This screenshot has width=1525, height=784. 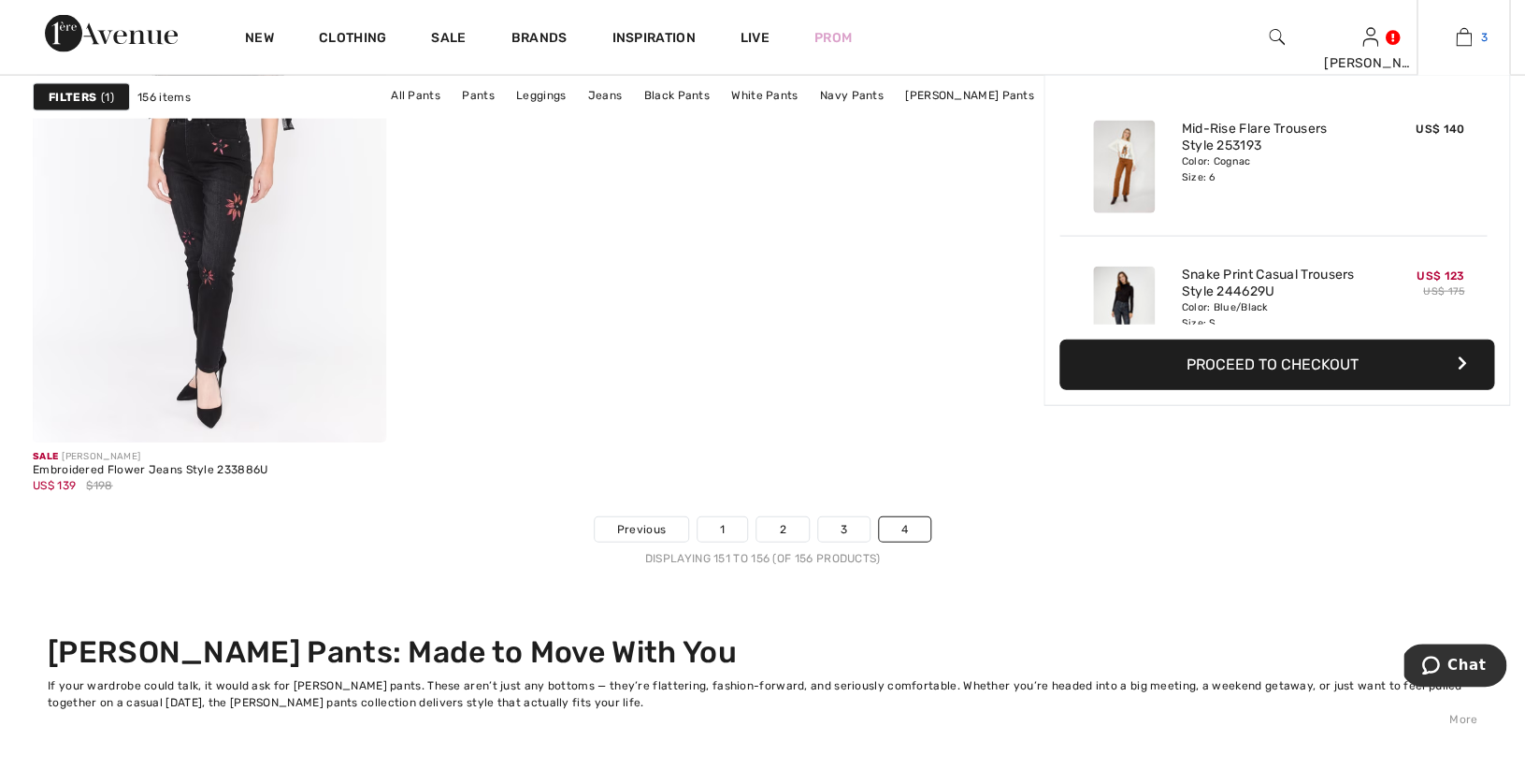 What do you see at coordinates (111, 34) in the screenshot?
I see `a: 1ère Avenue` at bounding box center [111, 34].